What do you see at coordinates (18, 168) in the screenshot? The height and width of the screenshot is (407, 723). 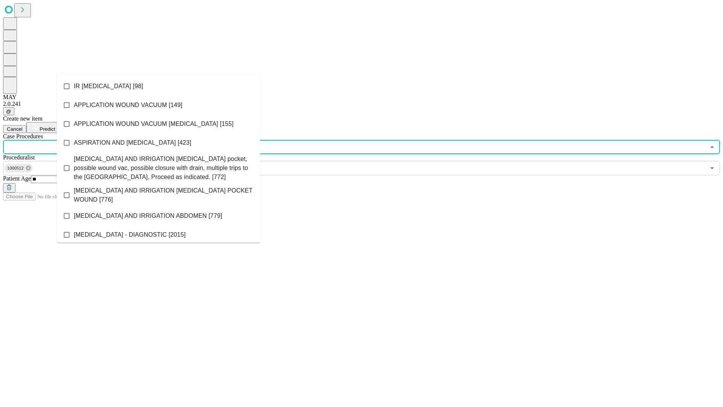 I see `div: 1000512` at bounding box center [18, 168].